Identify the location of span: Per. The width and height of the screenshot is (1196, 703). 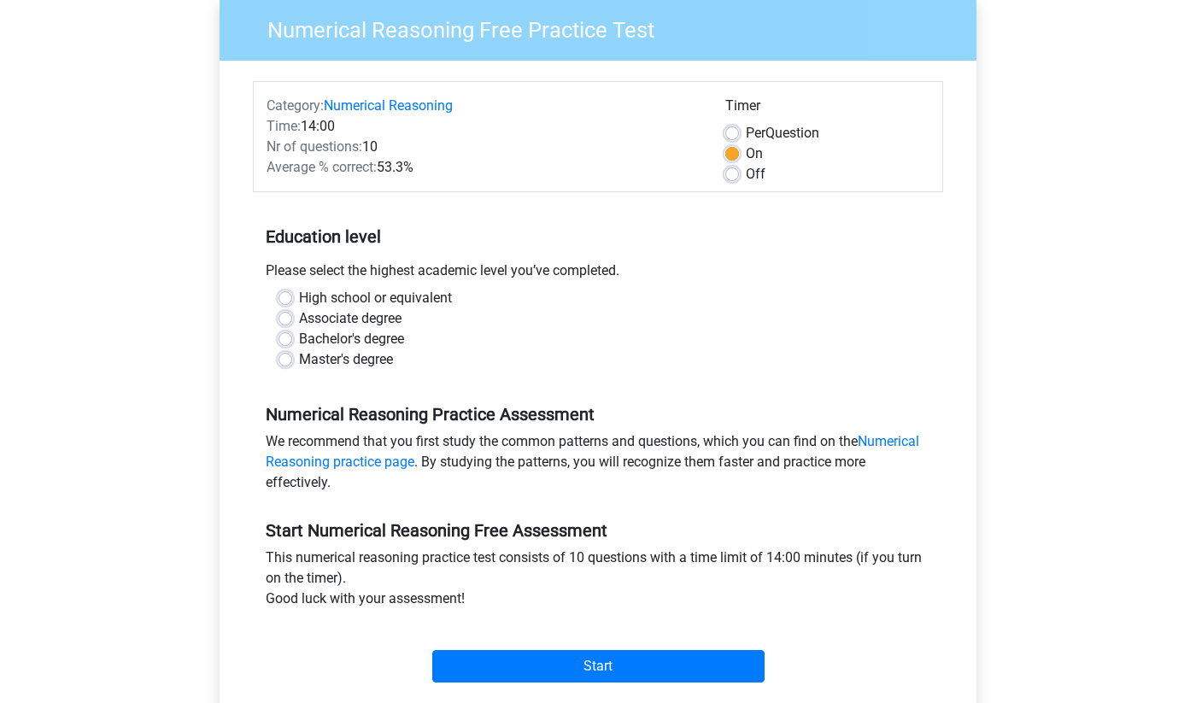
(755, 132).